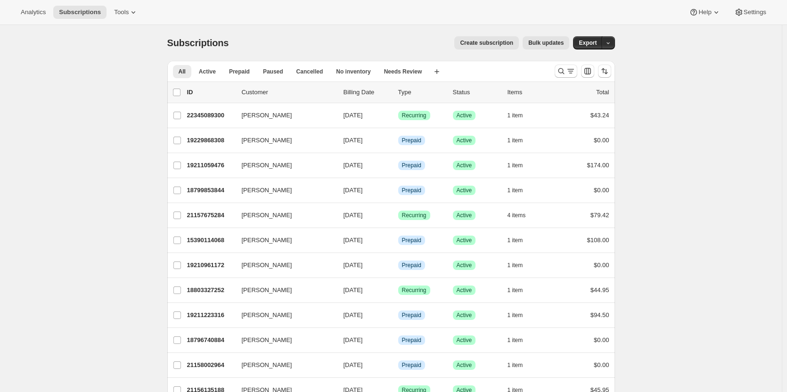 The width and height of the screenshot is (787, 392). What do you see at coordinates (531, 92) in the screenshot?
I see `div: Items` at bounding box center [531, 92].